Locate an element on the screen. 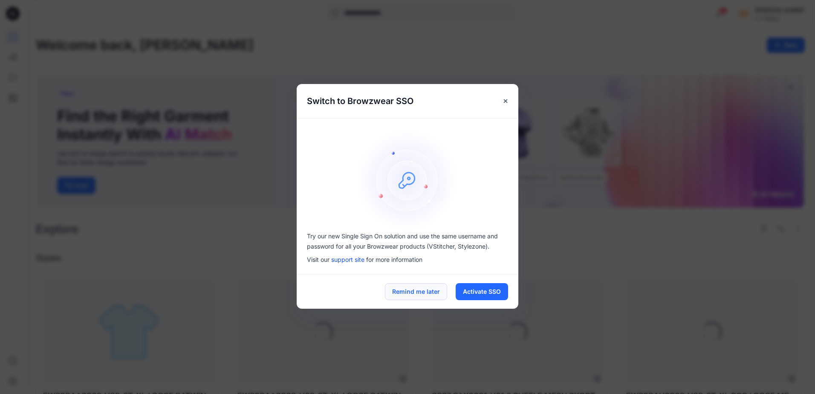 The height and width of the screenshot is (394, 815). a: support site is located at coordinates (348, 259).